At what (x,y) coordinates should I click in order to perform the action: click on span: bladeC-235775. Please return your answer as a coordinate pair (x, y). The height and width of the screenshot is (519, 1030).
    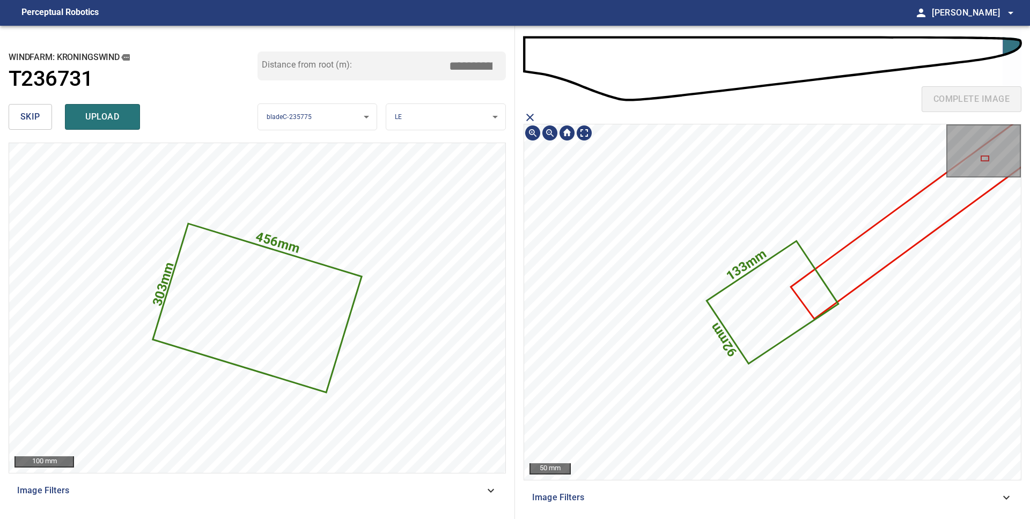
    Looking at the image, I should click on (289, 117).